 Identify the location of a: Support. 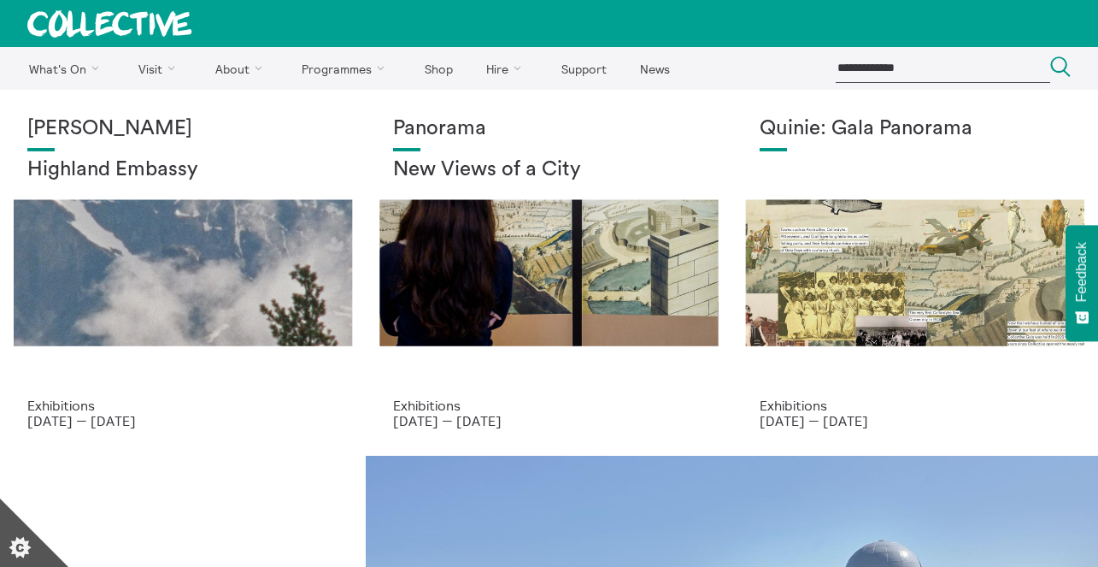
(584, 68).